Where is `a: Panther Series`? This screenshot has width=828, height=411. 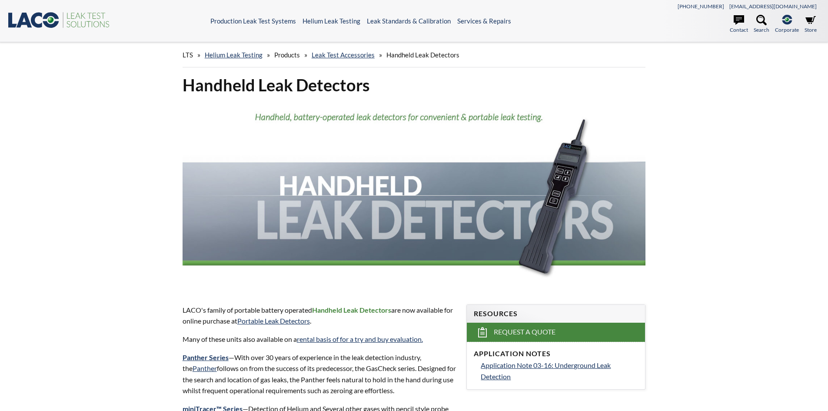
a: Panther Series is located at coordinates (206, 357).